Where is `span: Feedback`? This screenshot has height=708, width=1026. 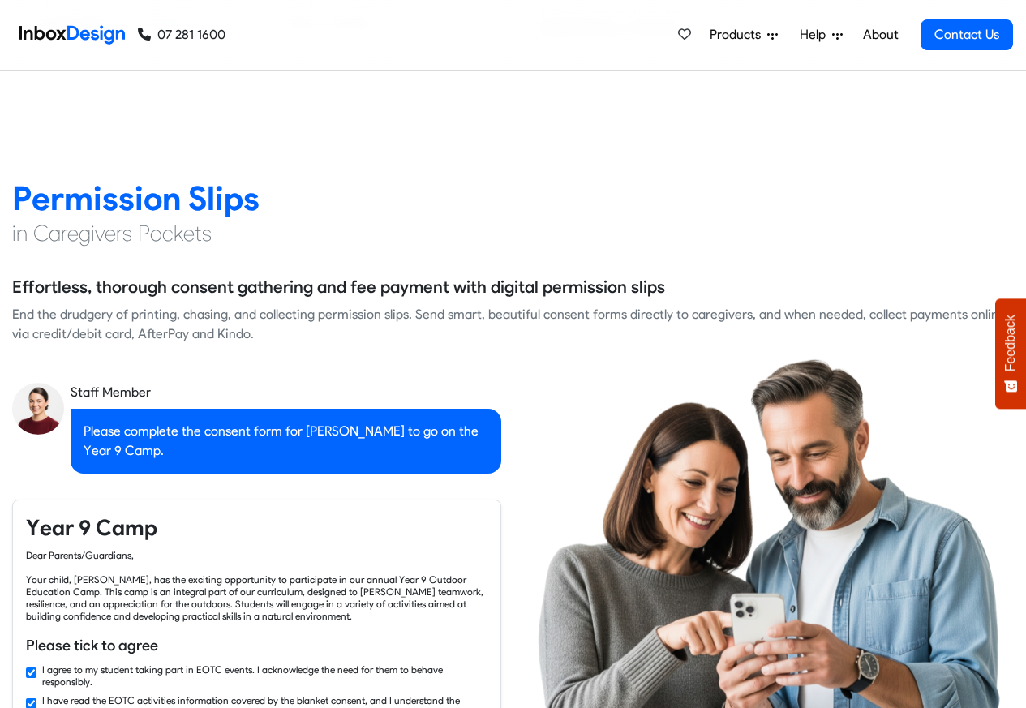 span: Feedback is located at coordinates (1010, 343).